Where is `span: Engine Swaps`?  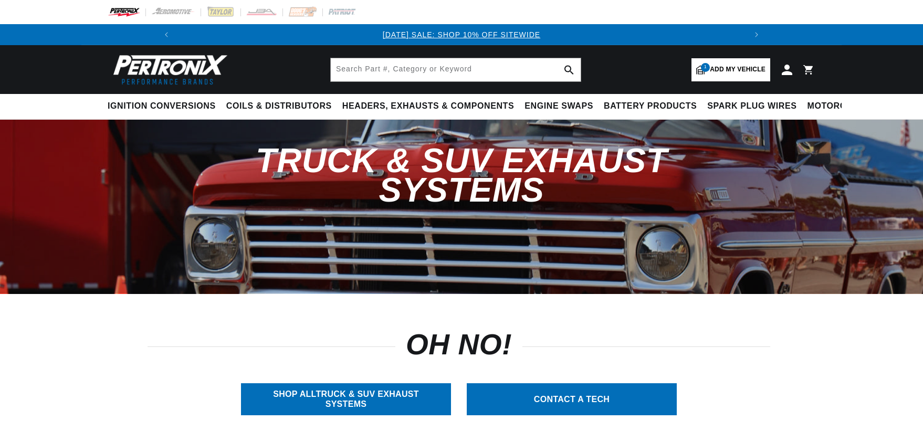 span: Engine Swaps is located at coordinates (558, 106).